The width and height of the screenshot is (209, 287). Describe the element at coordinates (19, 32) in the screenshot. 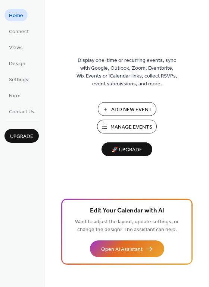

I see `span: Connect` at that location.